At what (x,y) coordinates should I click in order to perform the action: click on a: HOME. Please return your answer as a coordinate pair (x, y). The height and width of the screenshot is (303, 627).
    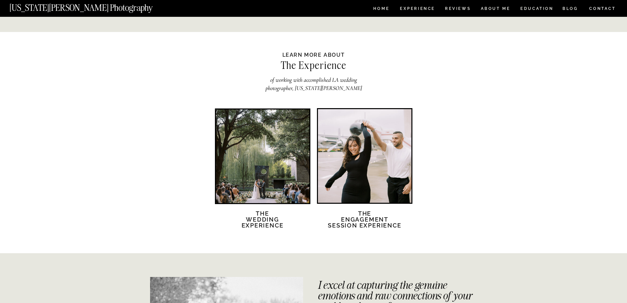
    Looking at the image, I should click on (381, 9).